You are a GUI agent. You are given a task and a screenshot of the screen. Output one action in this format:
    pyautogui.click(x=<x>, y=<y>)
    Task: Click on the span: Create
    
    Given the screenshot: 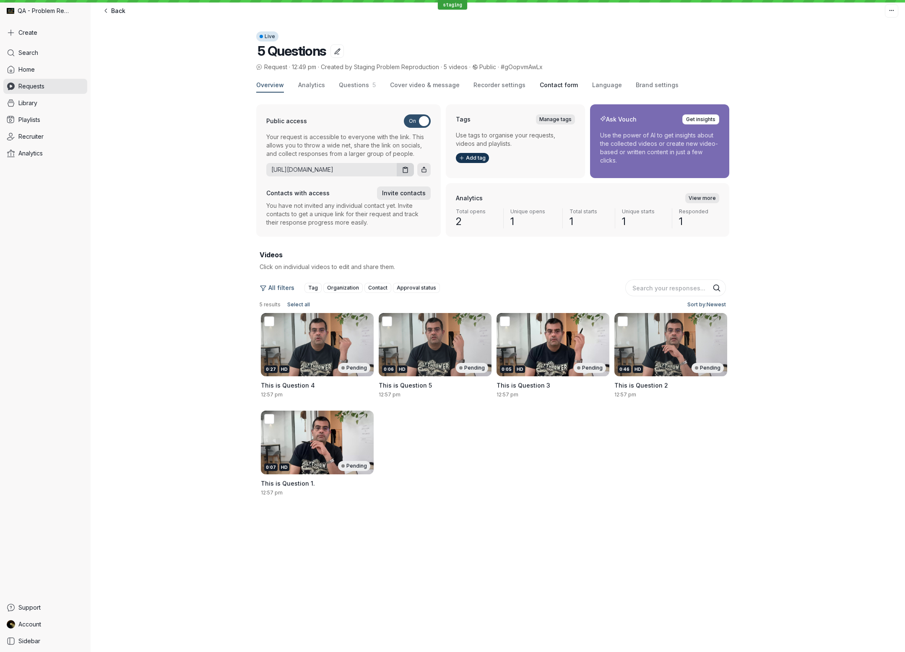 What is the action you would take?
    pyautogui.click(x=28, y=33)
    